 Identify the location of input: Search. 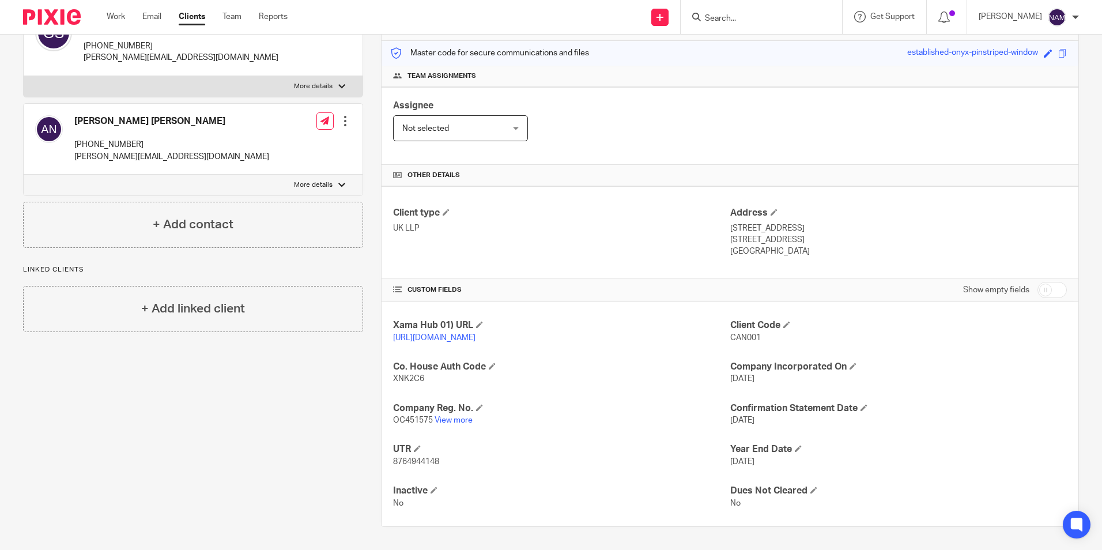
(756, 19).